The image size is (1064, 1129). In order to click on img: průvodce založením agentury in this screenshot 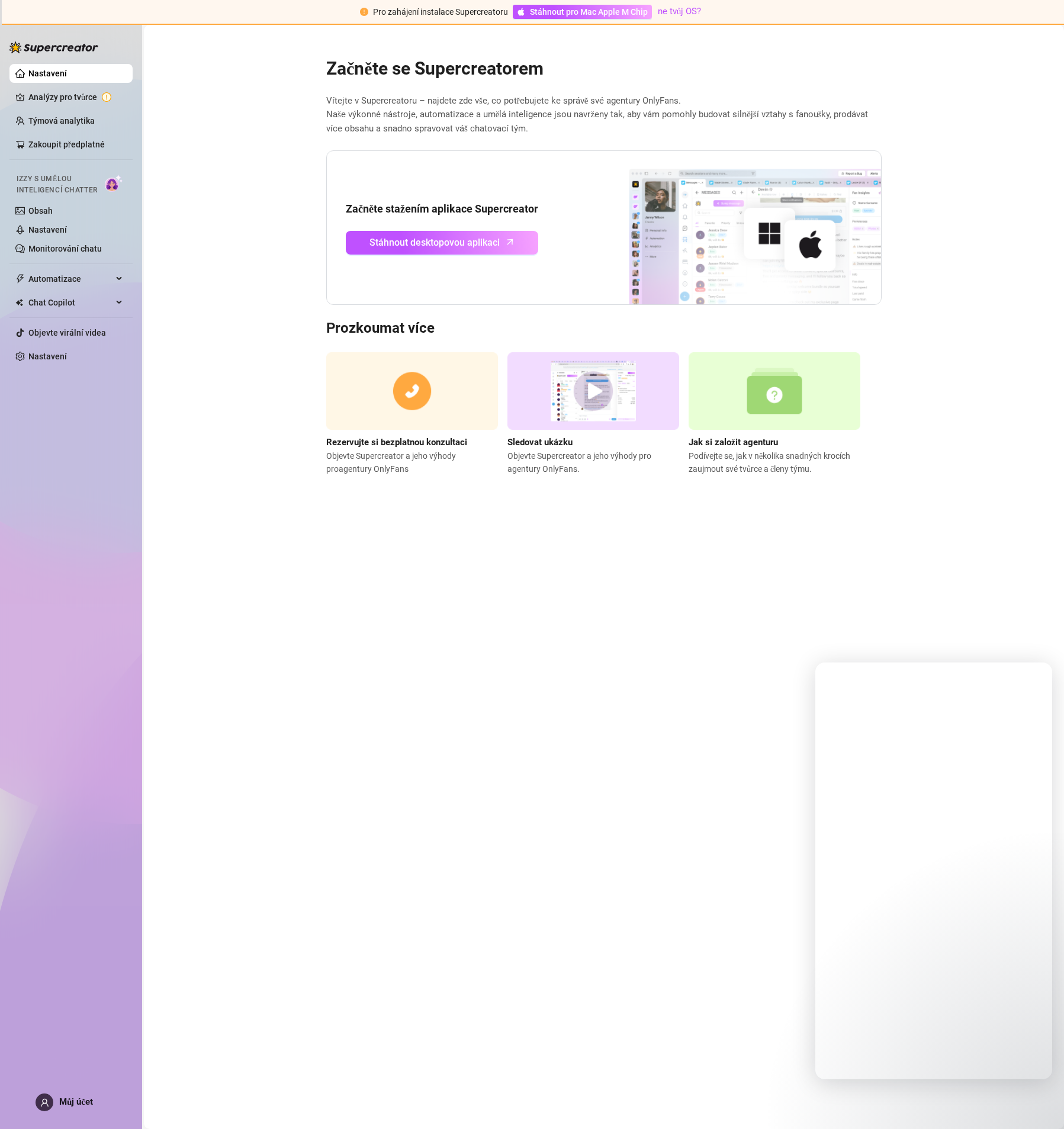, I will do `click(775, 391)`.